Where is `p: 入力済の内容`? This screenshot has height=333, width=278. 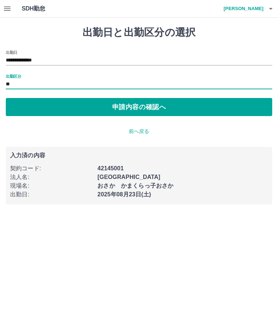
p: 入力済の内容 is located at coordinates (139, 156).